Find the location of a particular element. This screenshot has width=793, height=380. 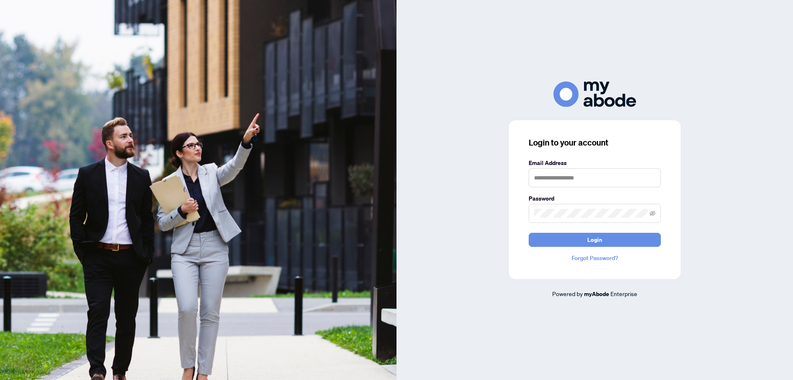

span: Enterprise is located at coordinates (624, 293).